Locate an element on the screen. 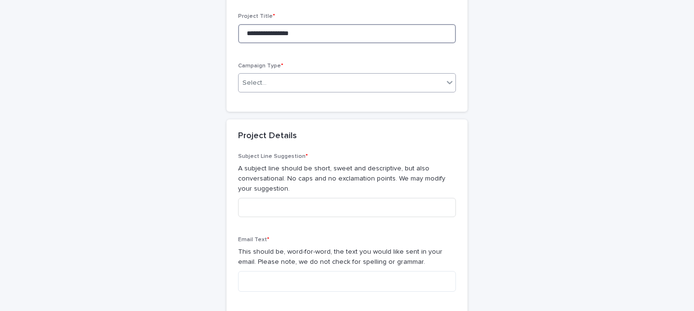 Image resolution: width=694 pixels, height=311 pixels. h2: Project Details is located at coordinates (267, 136).